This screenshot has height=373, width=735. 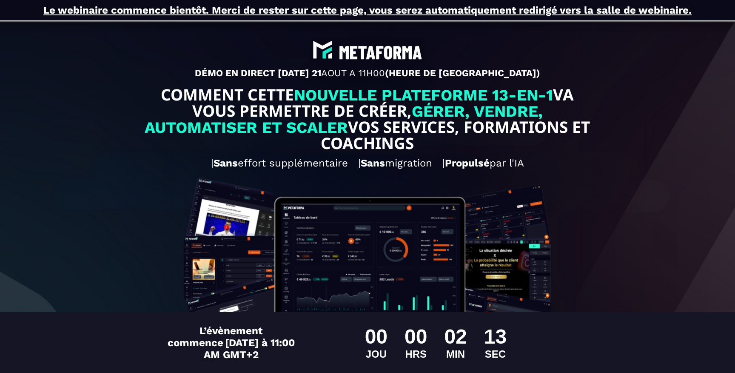 I want to click on b: Propulsé, so click(x=467, y=163).